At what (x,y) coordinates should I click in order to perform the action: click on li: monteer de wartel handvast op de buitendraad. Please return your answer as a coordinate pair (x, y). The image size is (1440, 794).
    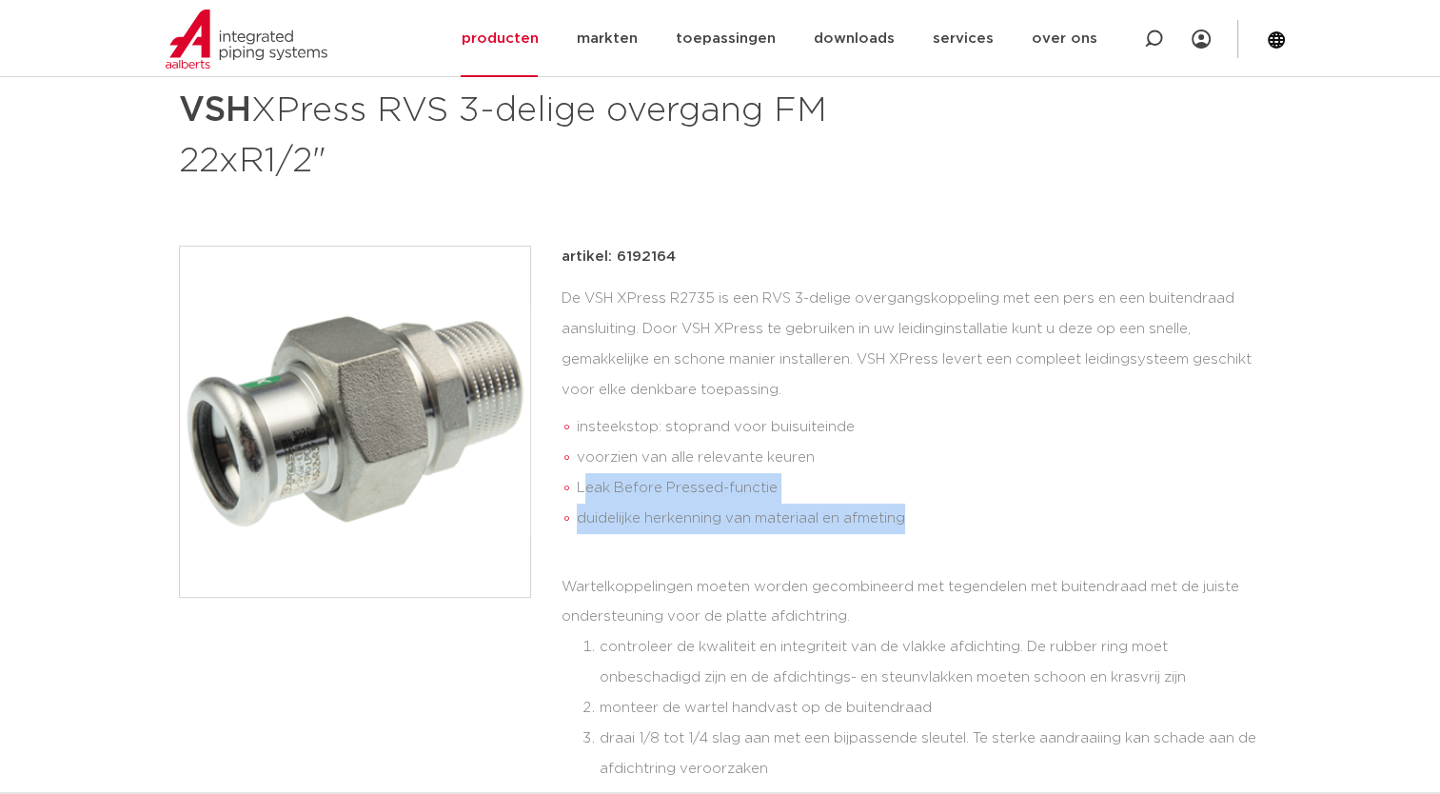
    Looking at the image, I should click on (931, 708).